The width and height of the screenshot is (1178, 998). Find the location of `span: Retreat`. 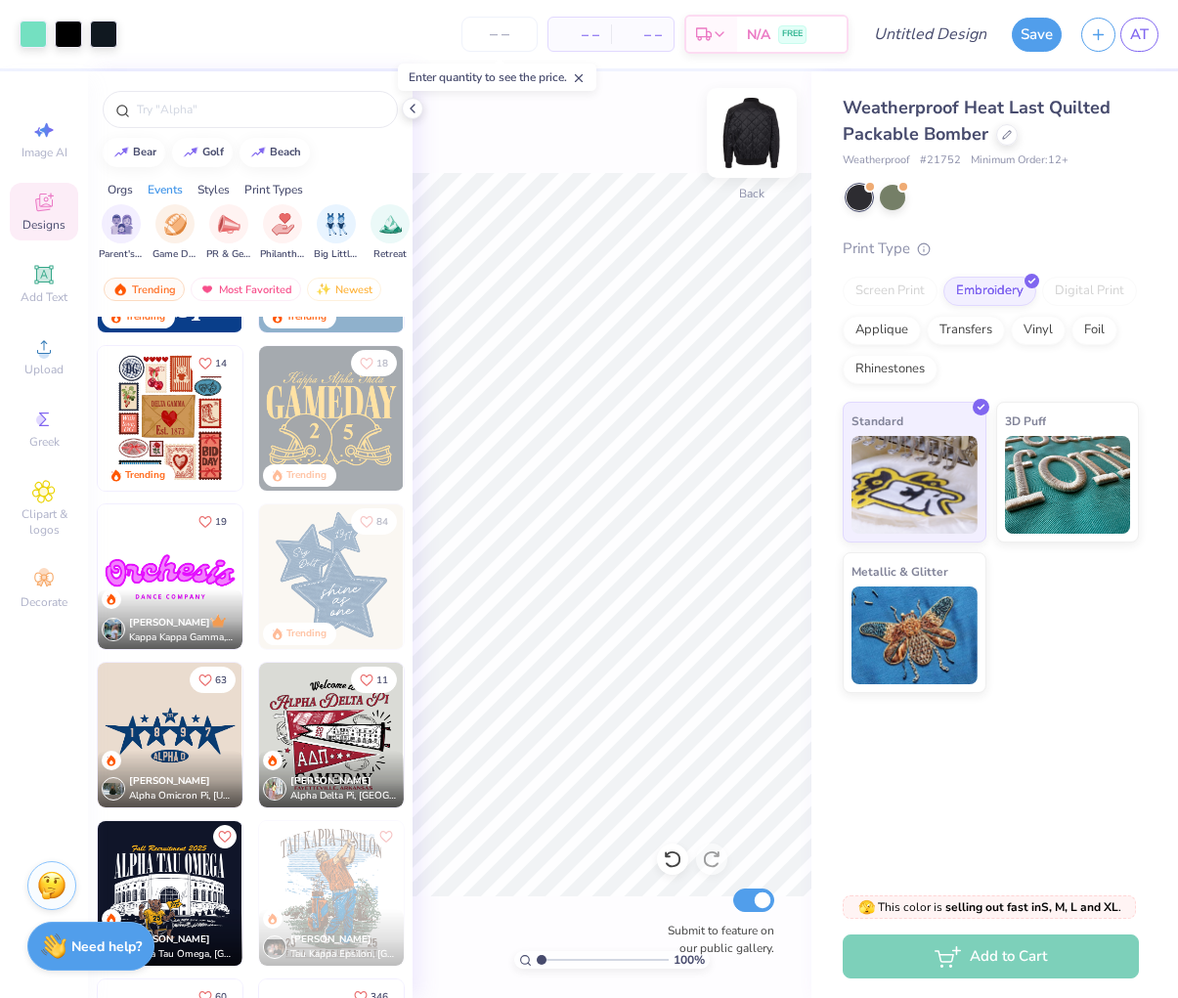

span: Retreat is located at coordinates (390, 254).